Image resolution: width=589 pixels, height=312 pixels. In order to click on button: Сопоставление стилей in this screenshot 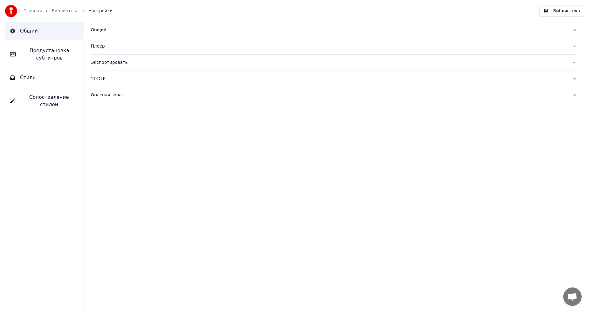, I will do `click(44, 101)`.